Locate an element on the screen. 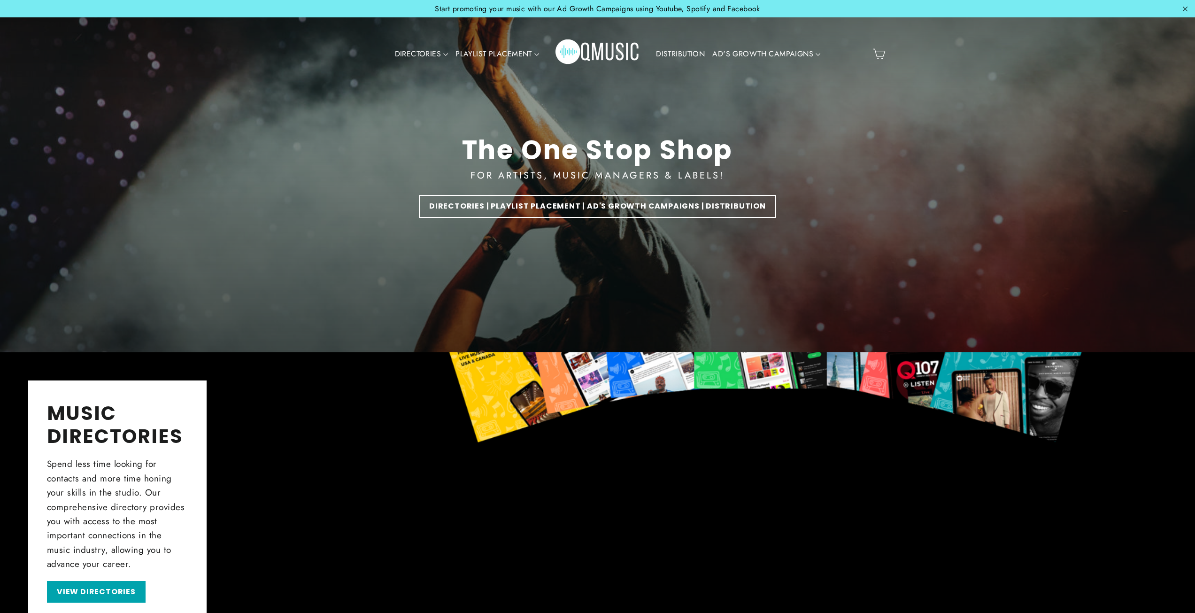  div: The One Stop Shop is located at coordinates (598, 150).